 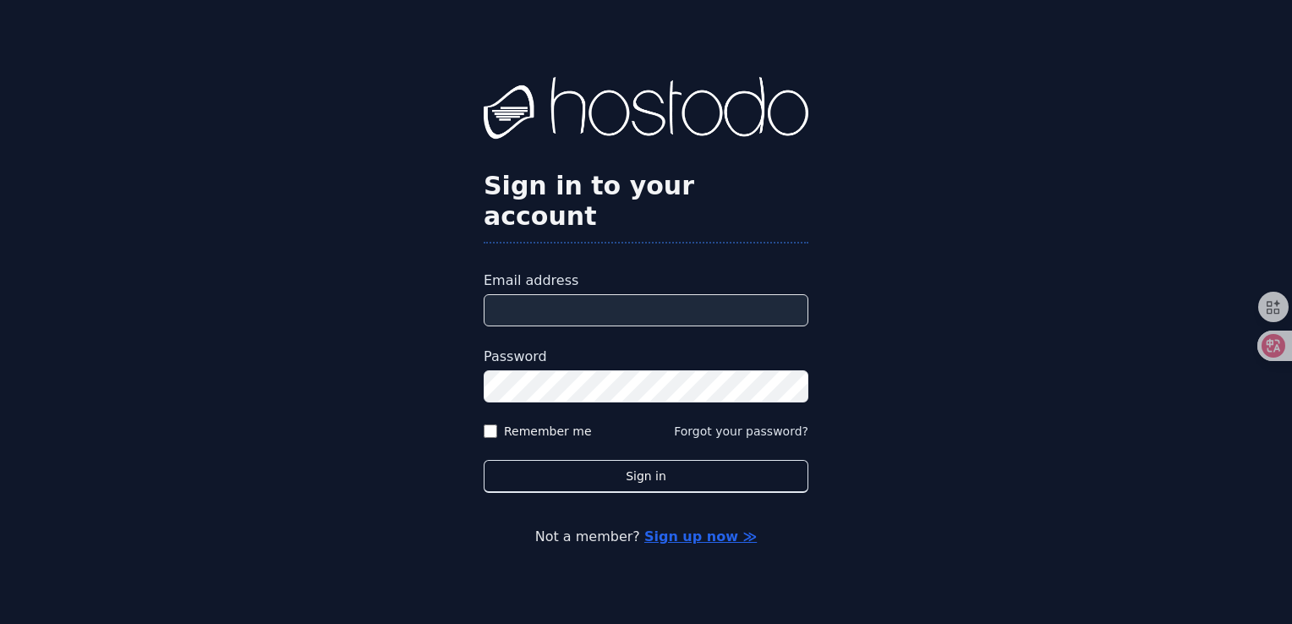 What do you see at coordinates (646, 281) in the screenshot?
I see `label: Email address` at bounding box center [646, 281].